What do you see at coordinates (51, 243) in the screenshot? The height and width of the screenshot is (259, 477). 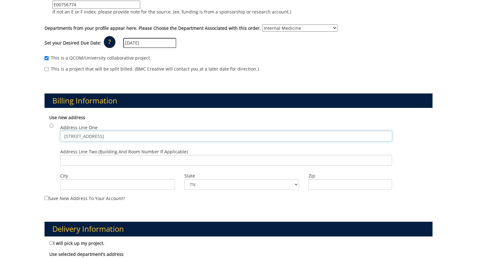 I see `input: I will pick up my project.` at bounding box center [51, 243].